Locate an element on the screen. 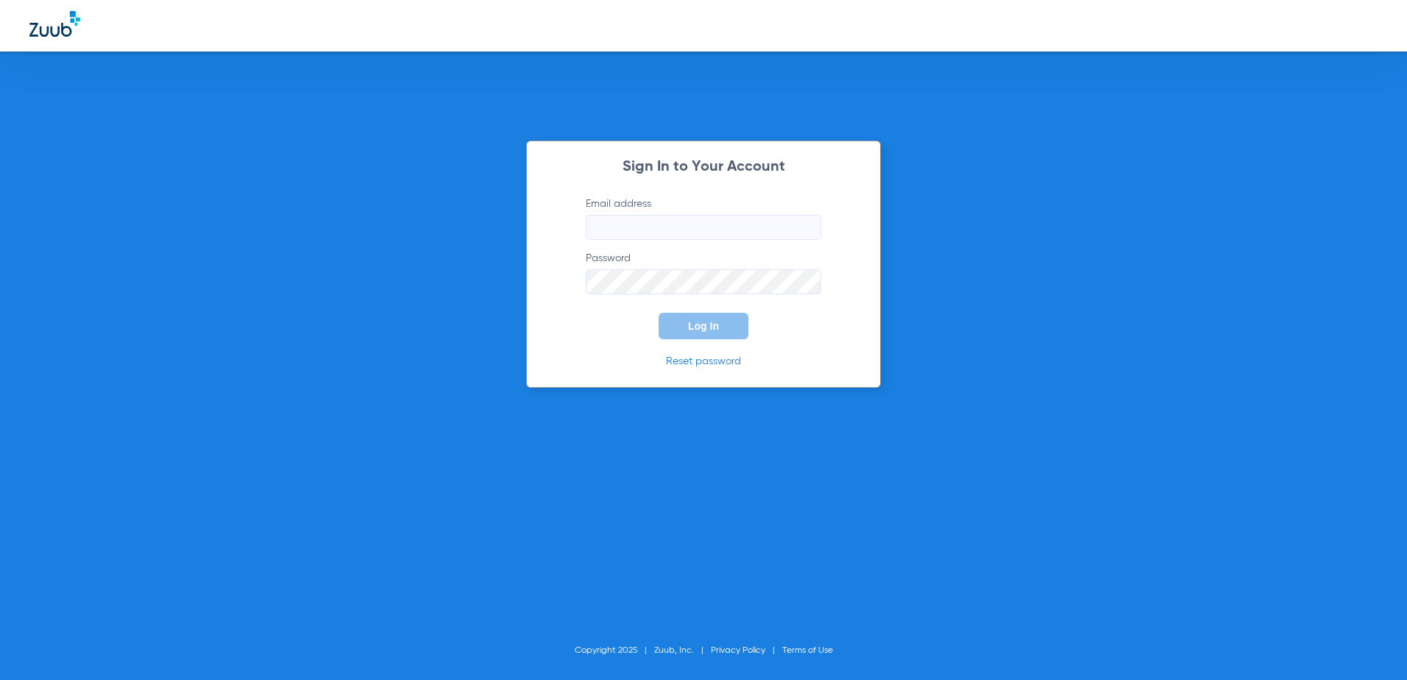 The width and height of the screenshot is (1407, 680). input: Email address is located at coordinates (703, 227).